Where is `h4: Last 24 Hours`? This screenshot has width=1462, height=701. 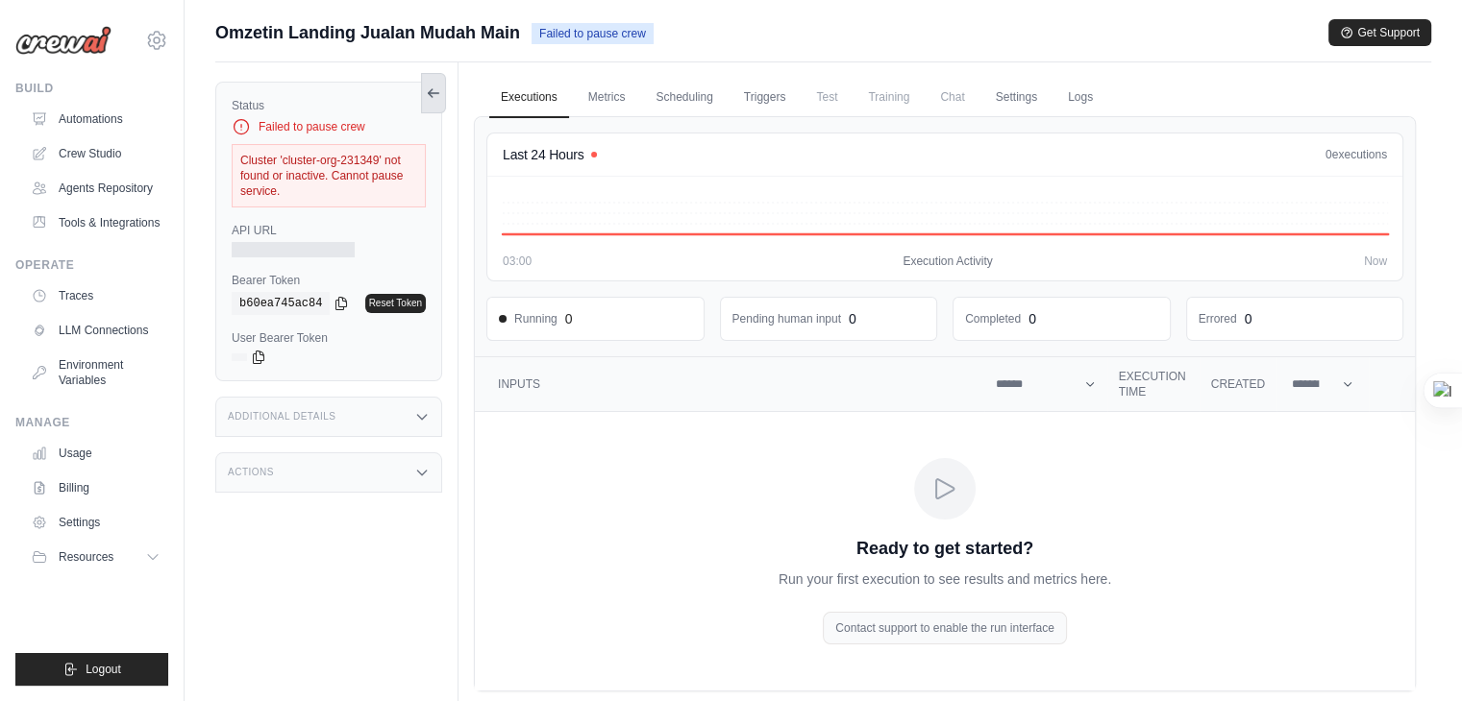 h4: Last 24 Hours is located at coordinates (543, 155).